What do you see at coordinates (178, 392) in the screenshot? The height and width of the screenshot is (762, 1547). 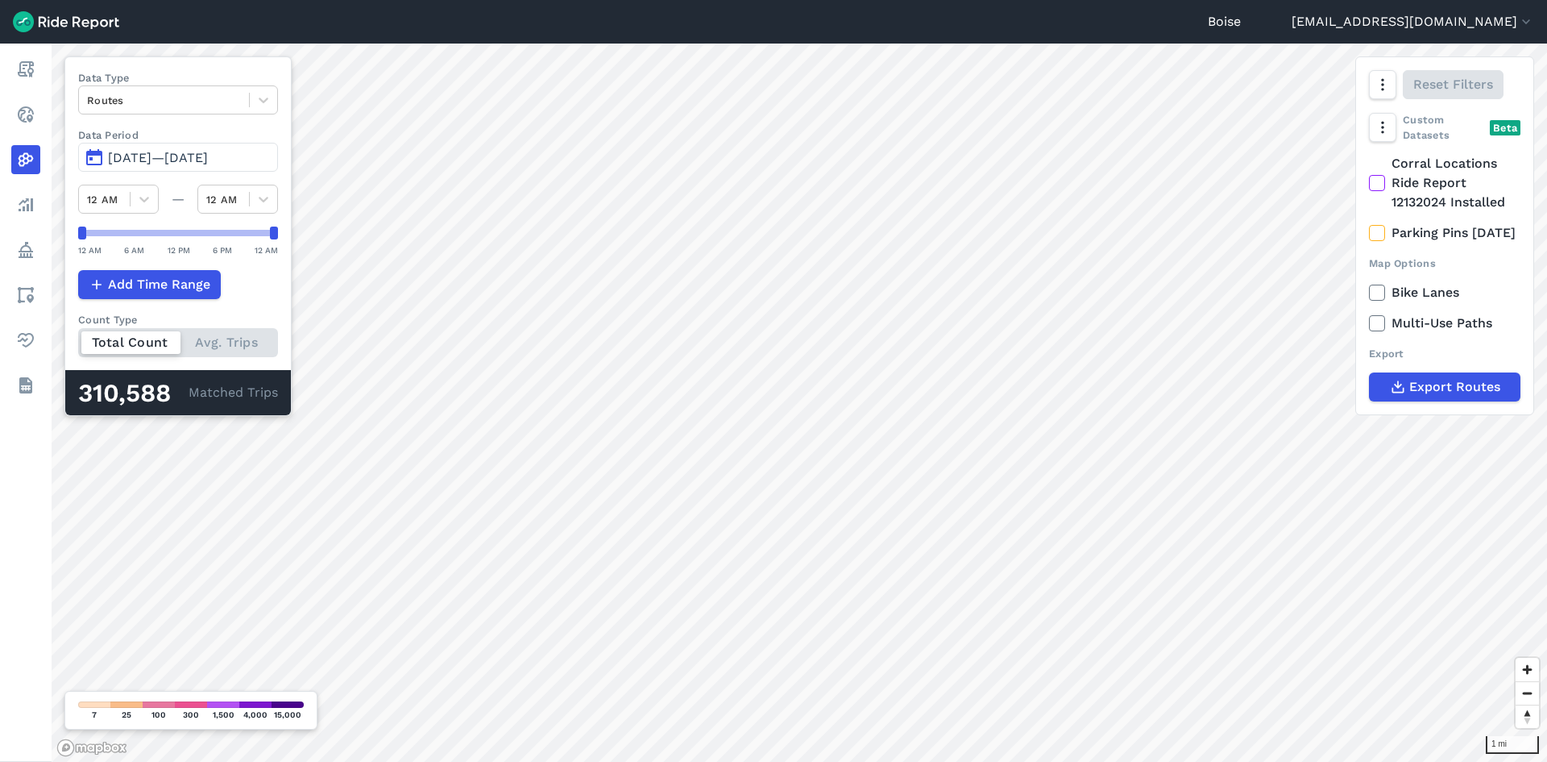 I see `div: Matched Trips` at bounding box center [178, 392].